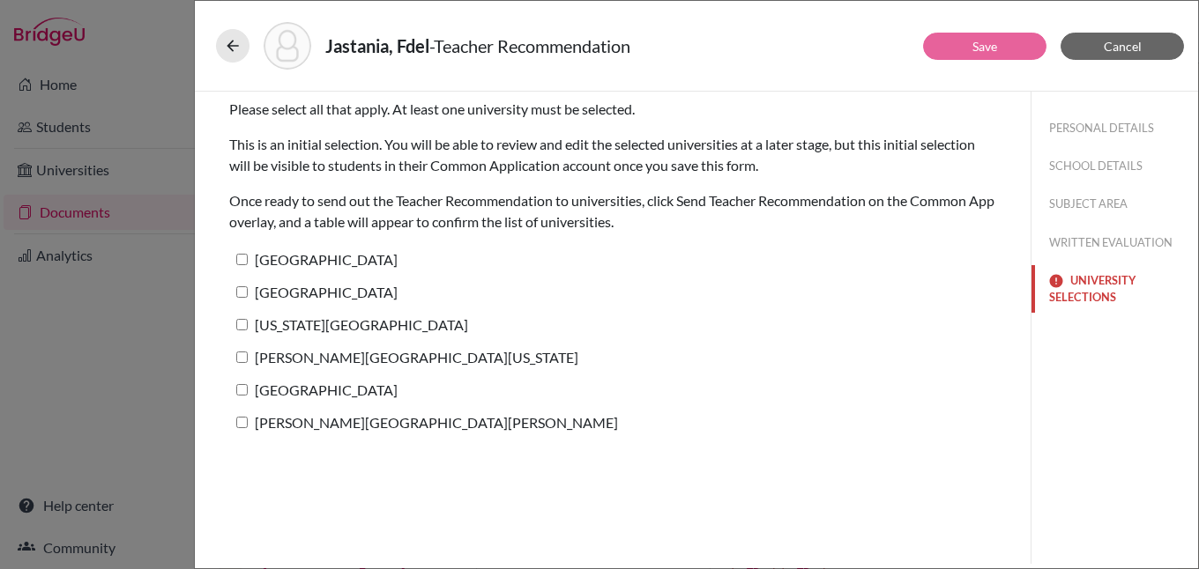 This screenshot has width=1199, height=569. What do you see at coordinates (1114, 128) in the screenshot?
I see `button: PERSONAL DETAILS` at bounding box center [1114, 128].